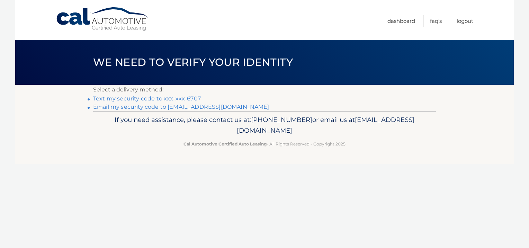 This screenshot has height=248, width=529. Describe the element at coordinates (193, 62) in the screenshot. I see `span: We need to verify your identity` at that location.